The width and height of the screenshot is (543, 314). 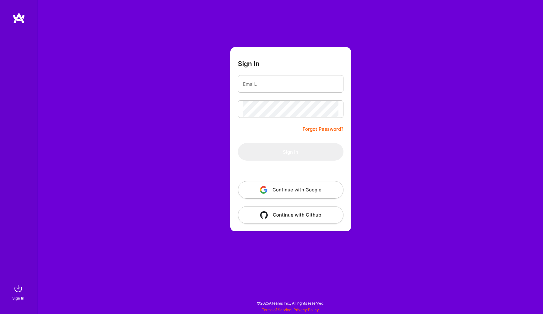 I want to click on button: Sign In, so click(x=291, y=152).